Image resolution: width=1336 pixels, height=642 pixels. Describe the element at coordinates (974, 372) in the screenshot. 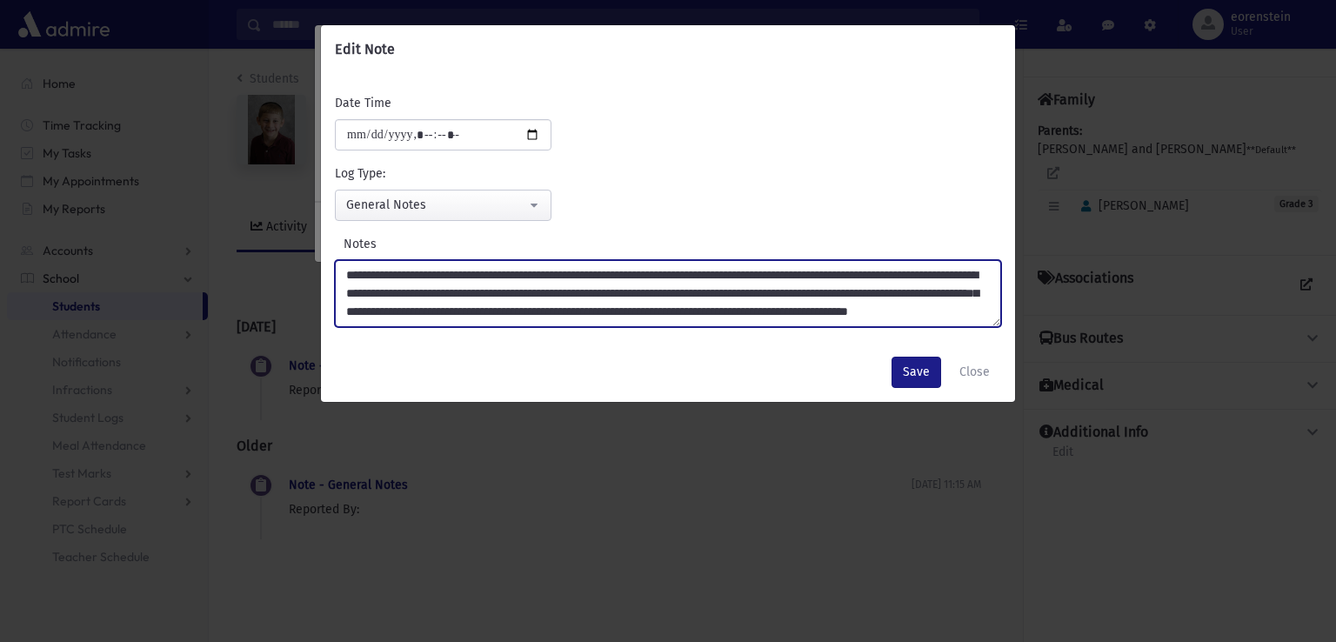

I see `button: Close` at that location.